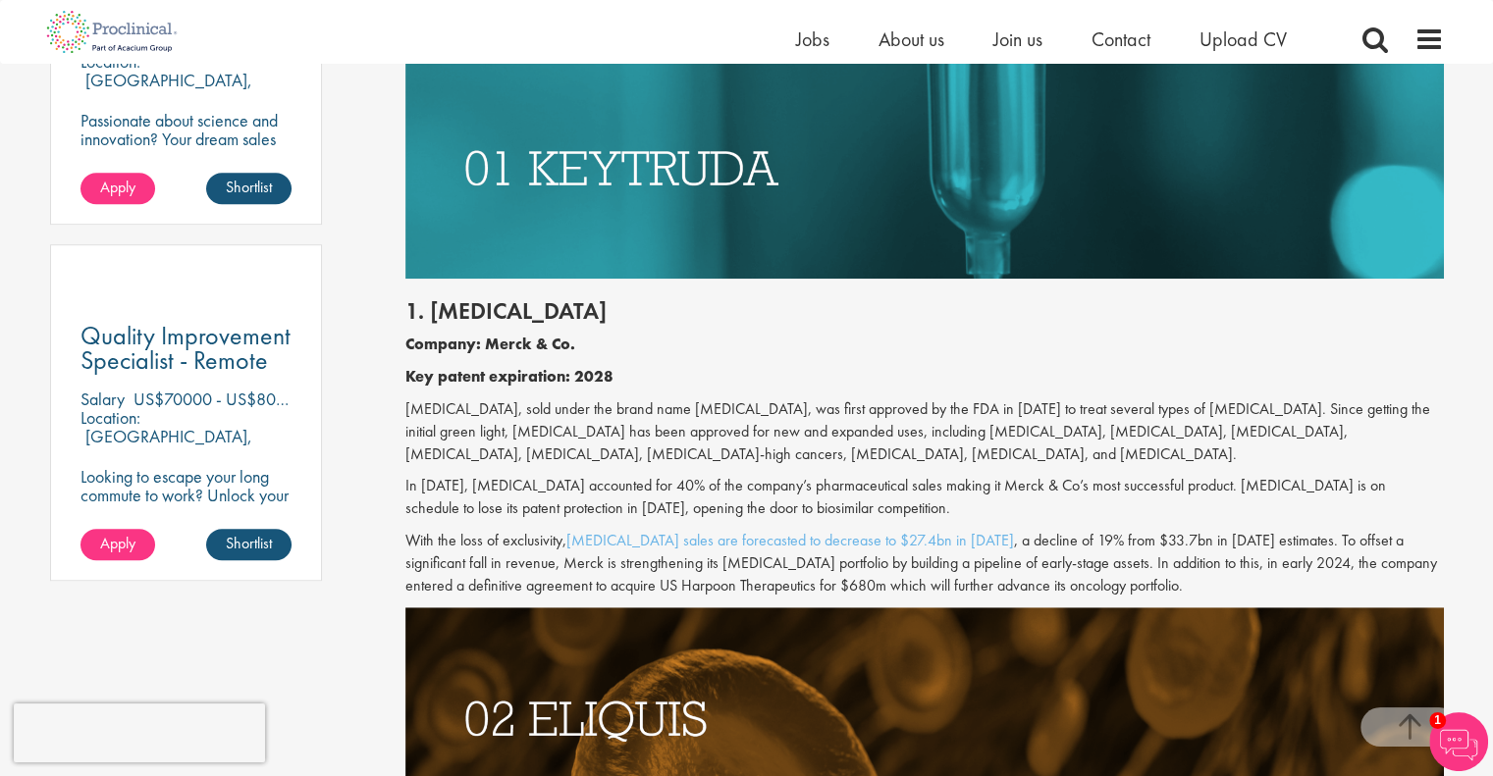 This screenshot has width=1493, height=776. Describe the element at coordinates (1437, 720) in the screenshot. I see `span: 1` at that location.